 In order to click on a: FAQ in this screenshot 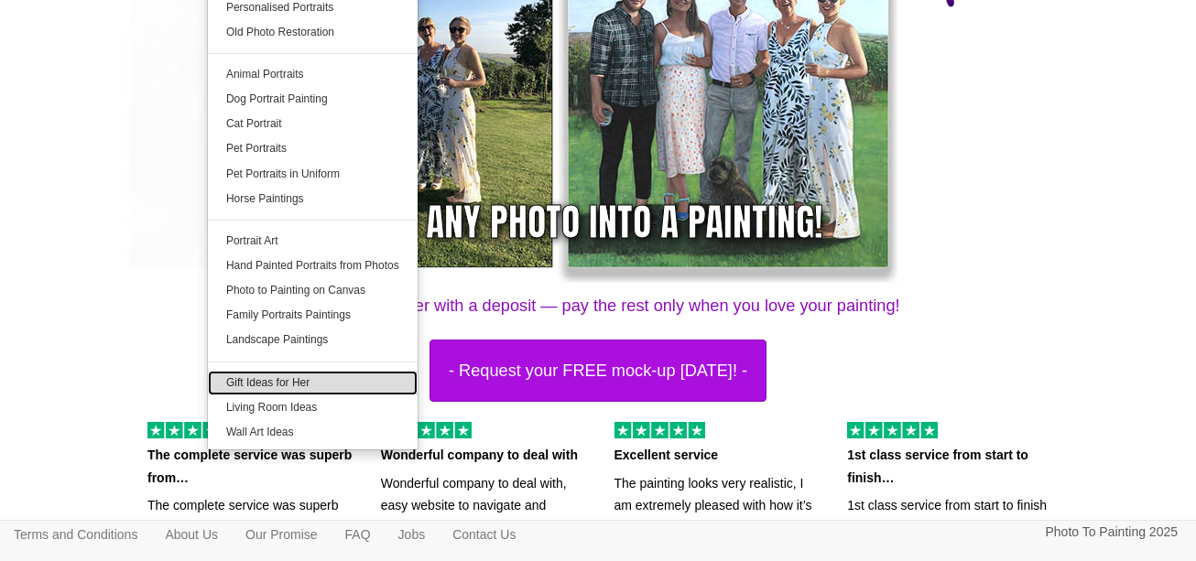, I will do `click(358, 535)`.